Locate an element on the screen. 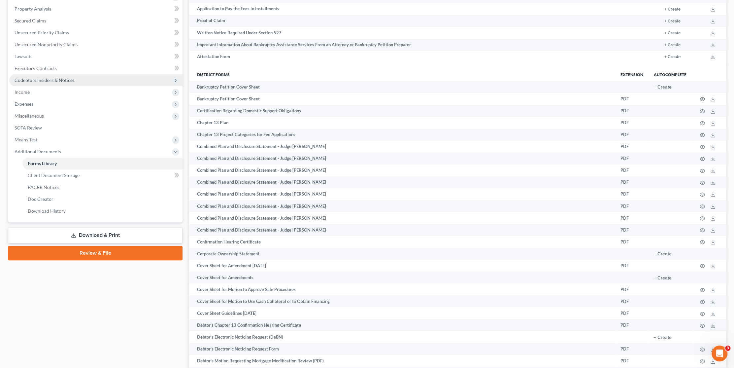 This screenshot has width=734, height=368. th: Extension is located at coordinates (632, 74).